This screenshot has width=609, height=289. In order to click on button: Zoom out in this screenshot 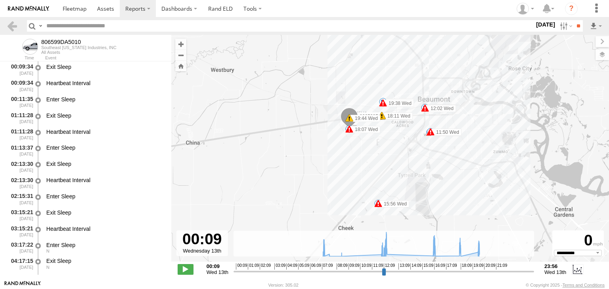, I will do `click(181, 55)`.